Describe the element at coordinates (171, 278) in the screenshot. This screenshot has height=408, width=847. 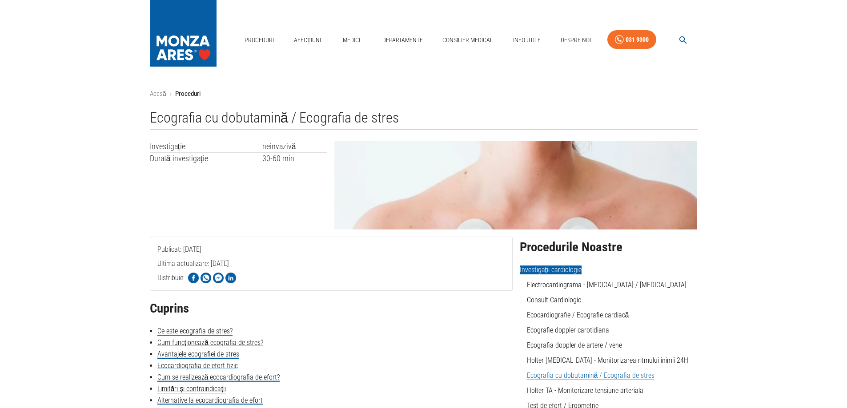
I see `p: Distribuie:` at that location.